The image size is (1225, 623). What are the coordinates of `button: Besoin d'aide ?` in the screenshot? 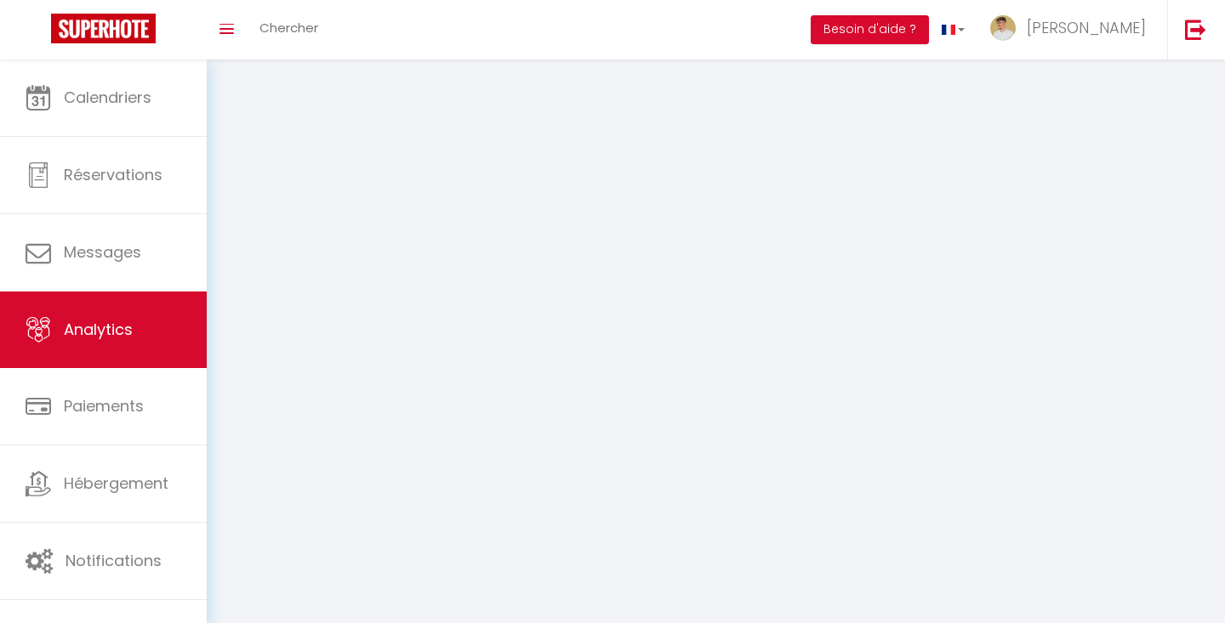 It's located at (869, 30).